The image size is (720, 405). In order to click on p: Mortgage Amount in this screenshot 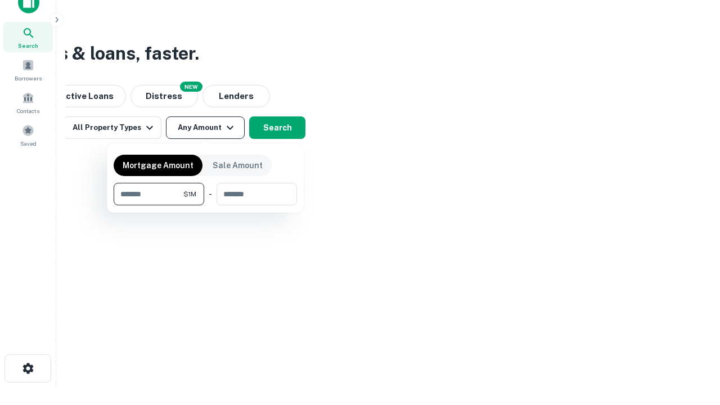, I will do `click(158, 165)`.